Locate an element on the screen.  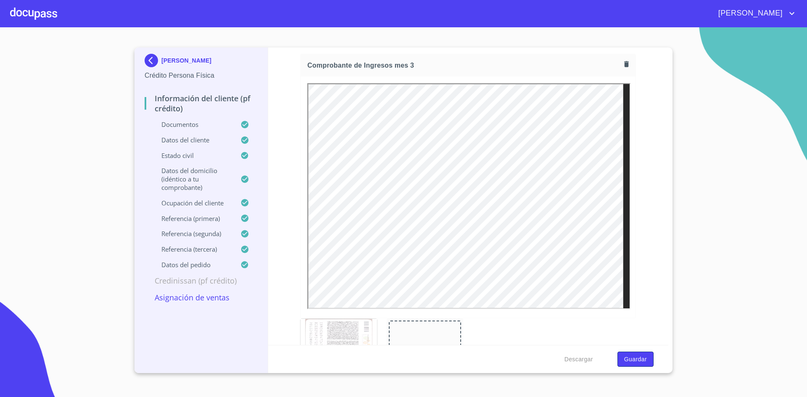
p: Datos del cliente is located at coordinates (193, 140).